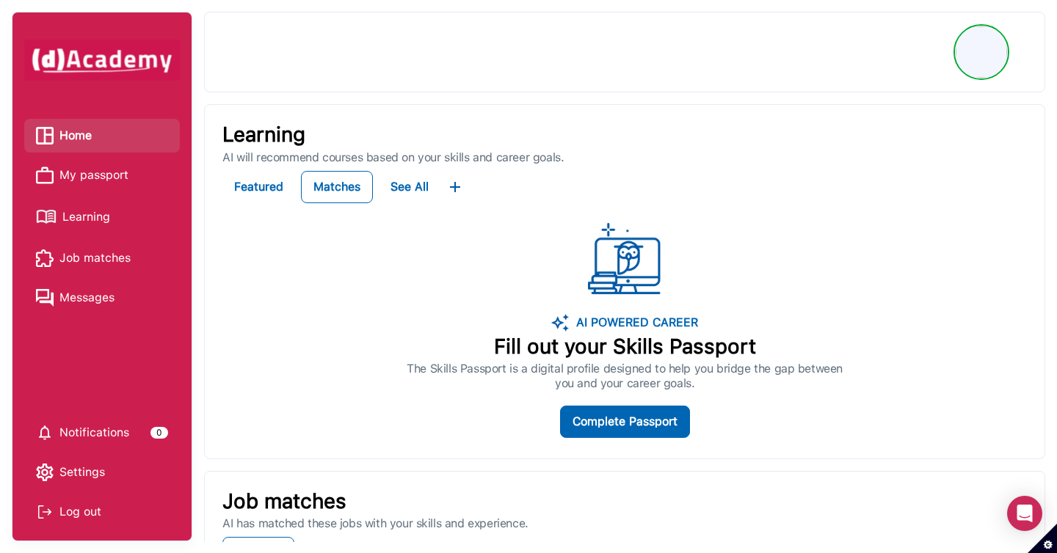  I want to click on div: Matches, so click(337, 187).